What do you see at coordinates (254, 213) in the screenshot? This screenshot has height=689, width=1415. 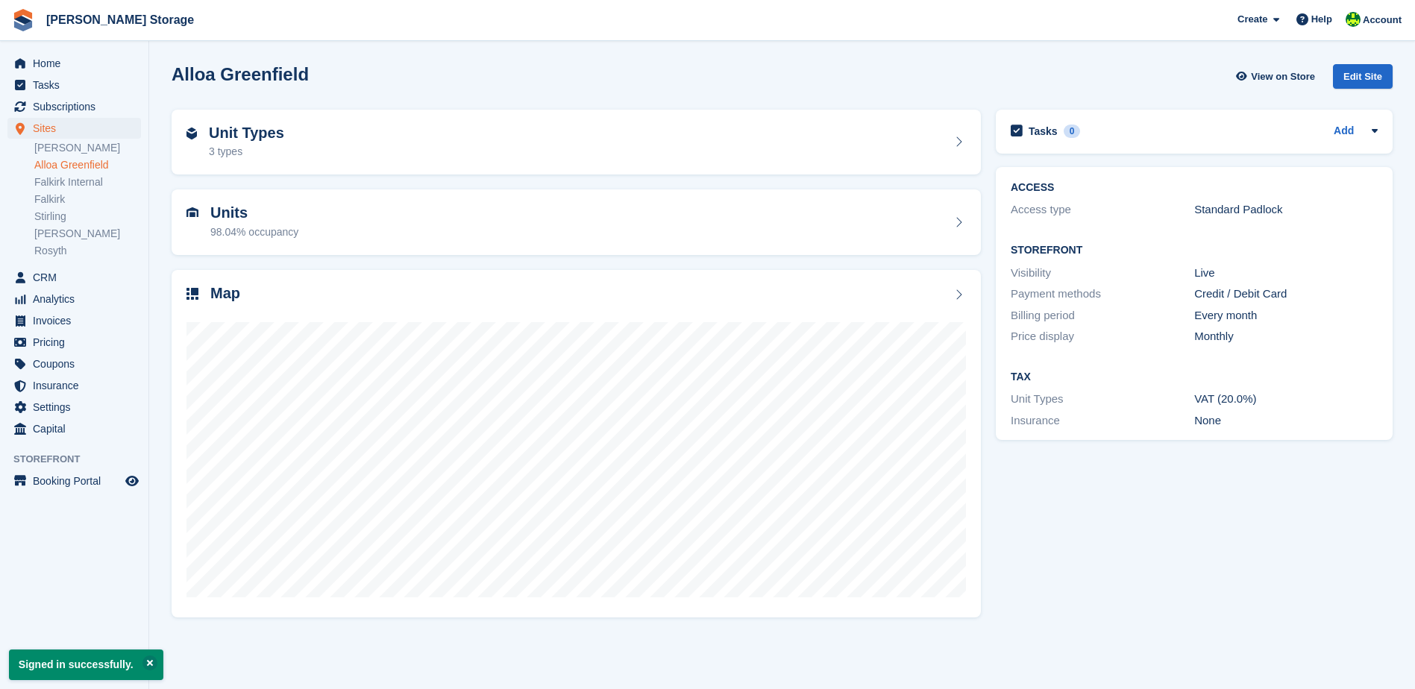 I see `h2: Units` at bounding box center [254, 213].